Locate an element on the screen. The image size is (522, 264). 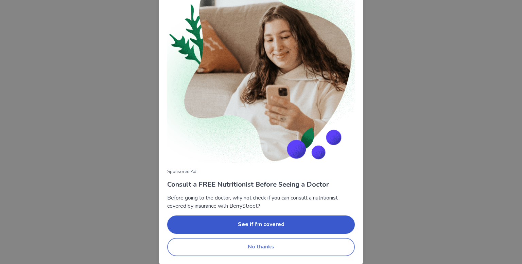
p: Before going to the doctor, why not check if you can consult a nutritionist covered by insurance ... is located at coordinates (261, 202).